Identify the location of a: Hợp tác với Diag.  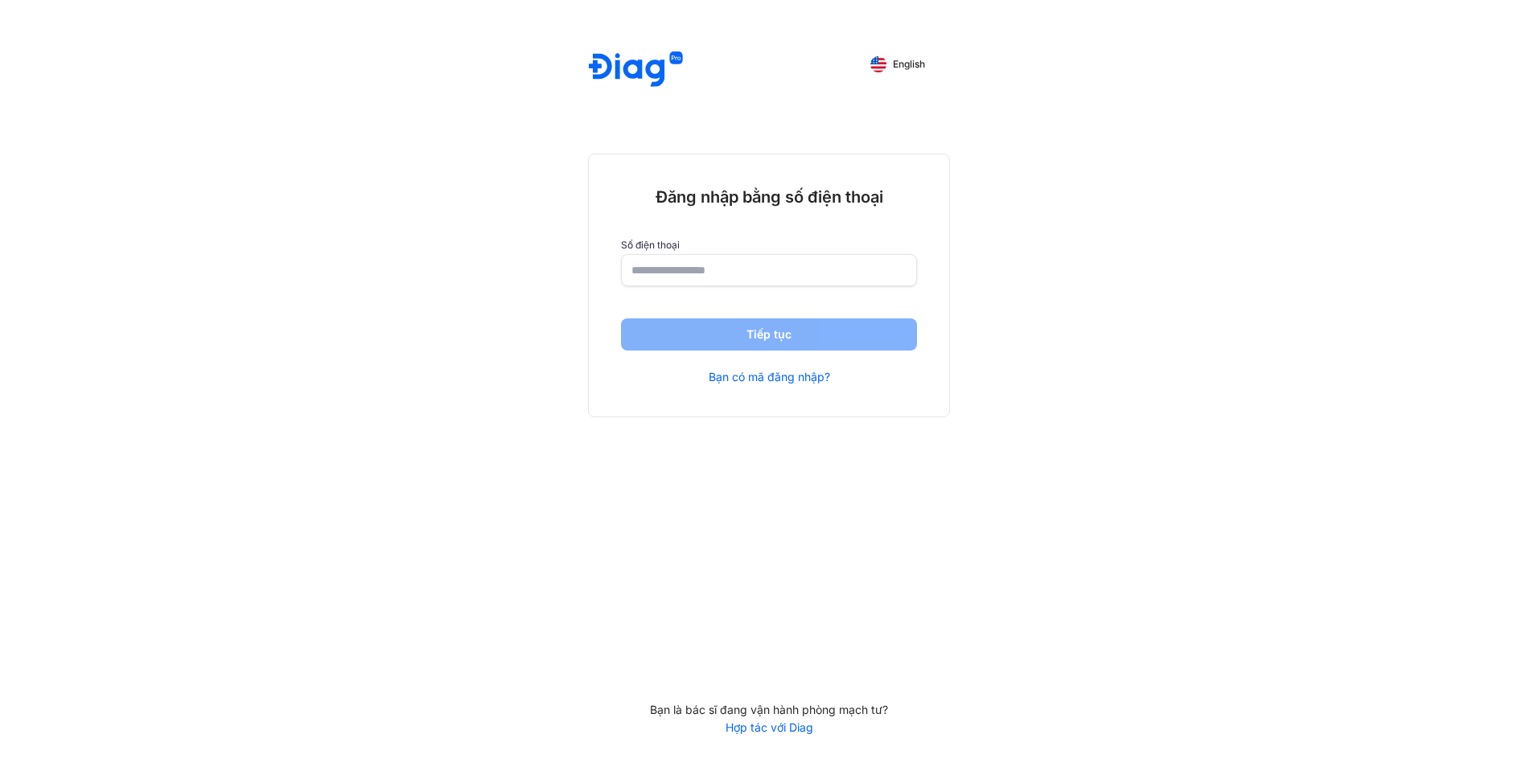
(769, 728).